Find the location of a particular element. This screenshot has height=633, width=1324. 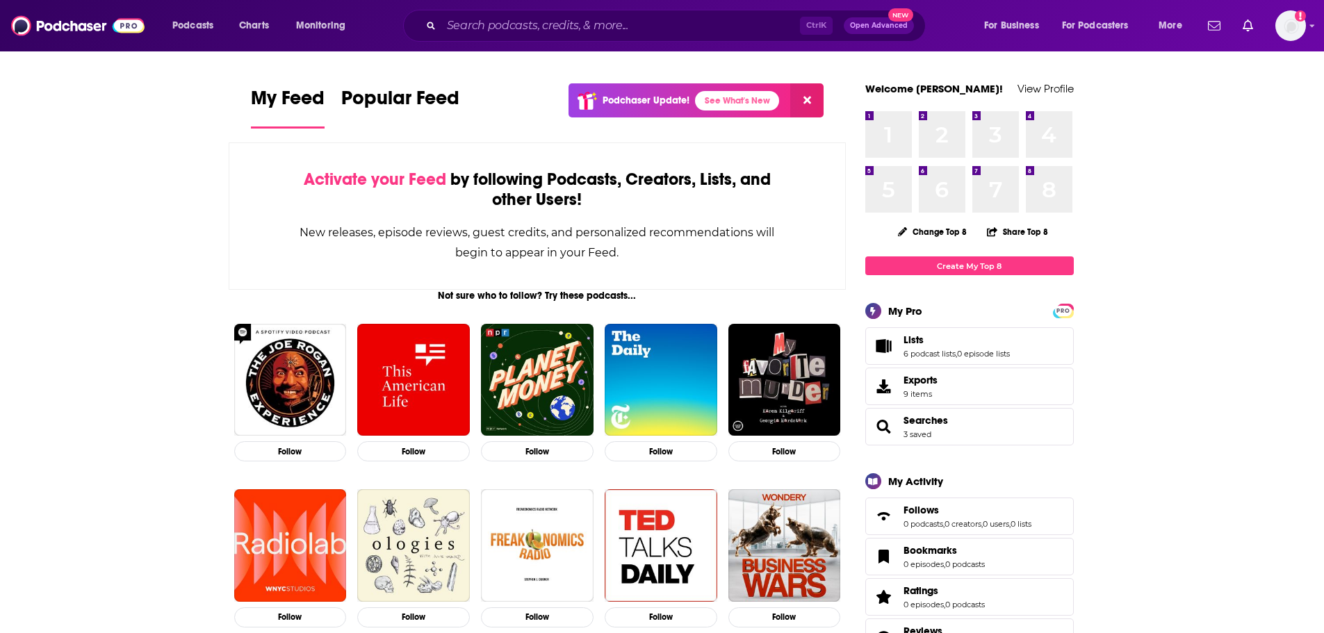

a: Popular Feed is located at coordinates (400, 107).